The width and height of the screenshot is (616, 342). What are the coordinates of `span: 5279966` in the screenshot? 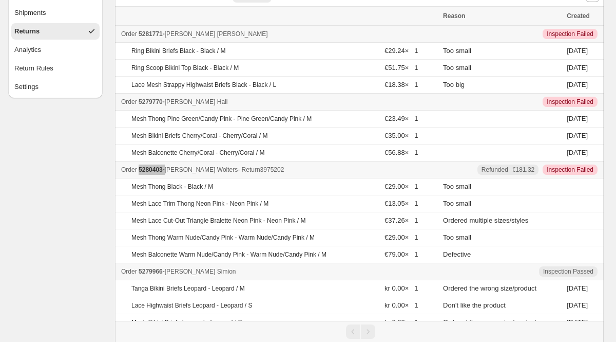 It's located at (151, 271).